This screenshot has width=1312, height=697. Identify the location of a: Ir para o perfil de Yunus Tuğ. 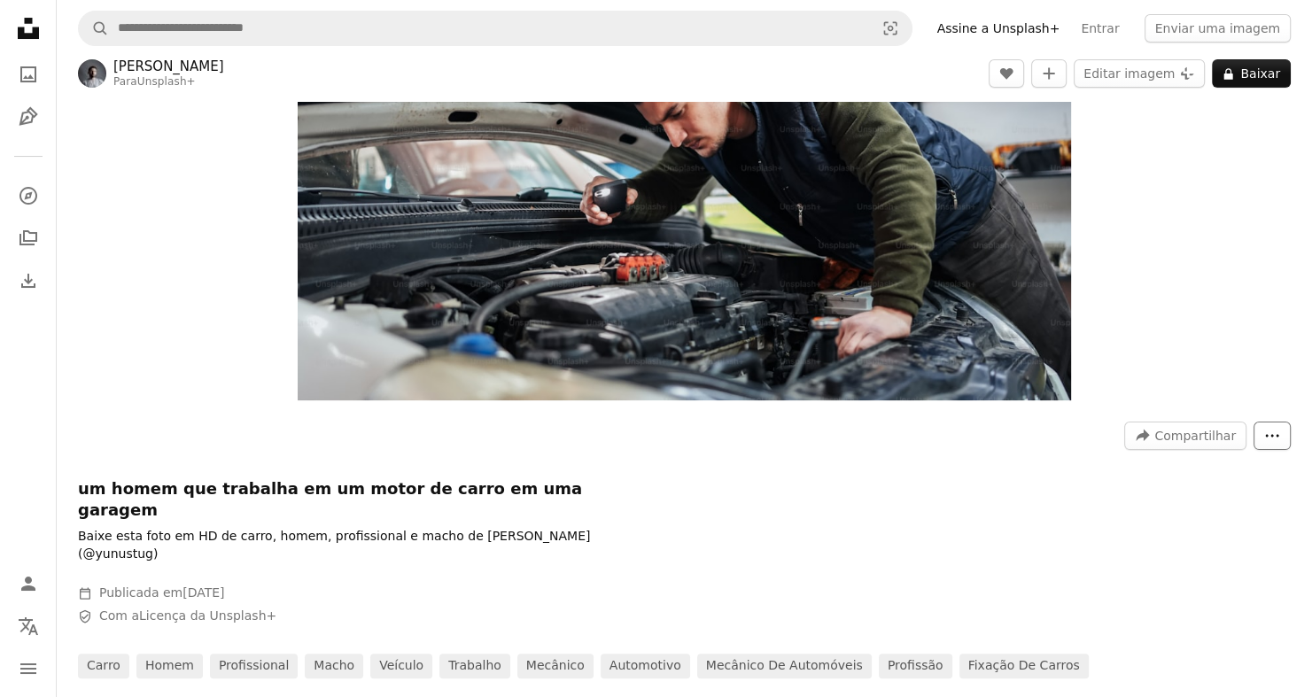
(92, 74).